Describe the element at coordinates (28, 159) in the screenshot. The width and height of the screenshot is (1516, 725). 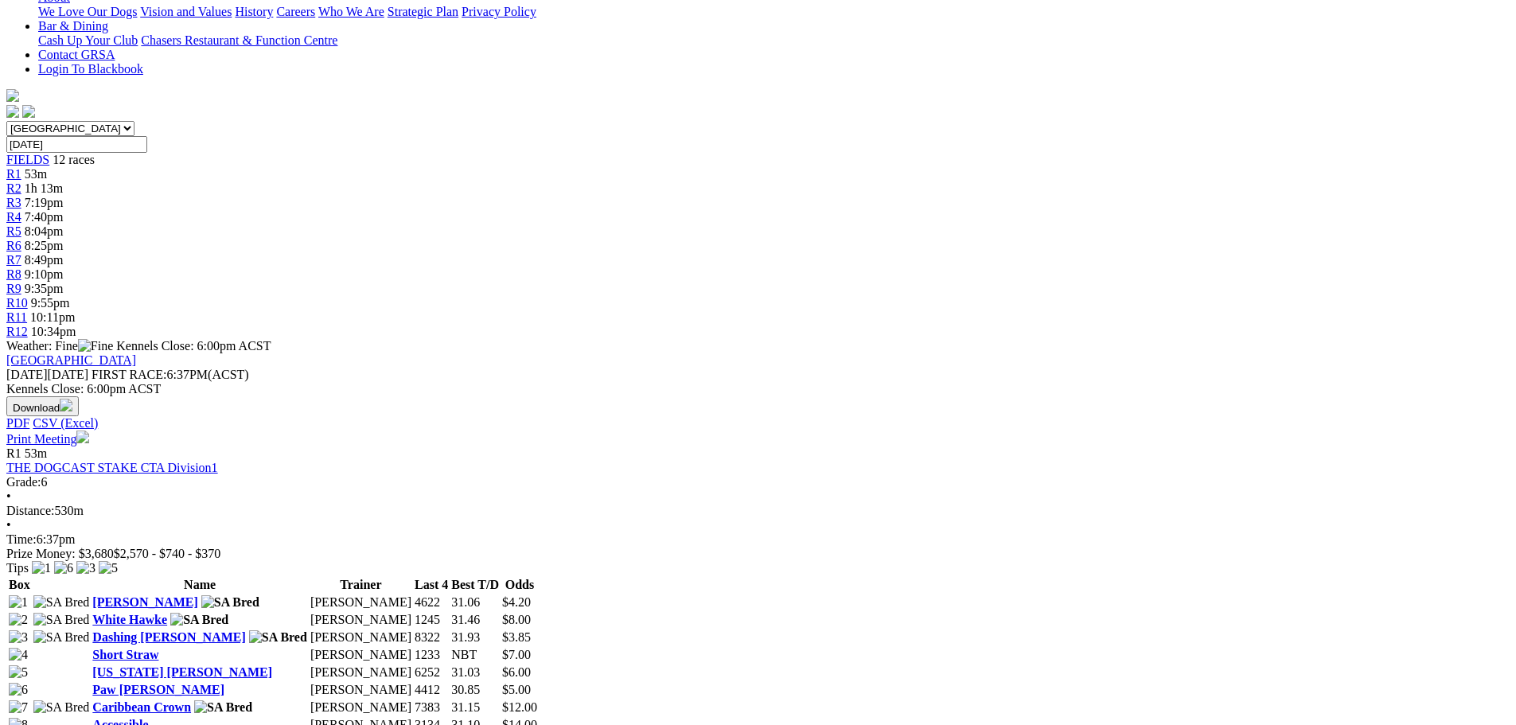
I see `a: FIELDS` at that location.